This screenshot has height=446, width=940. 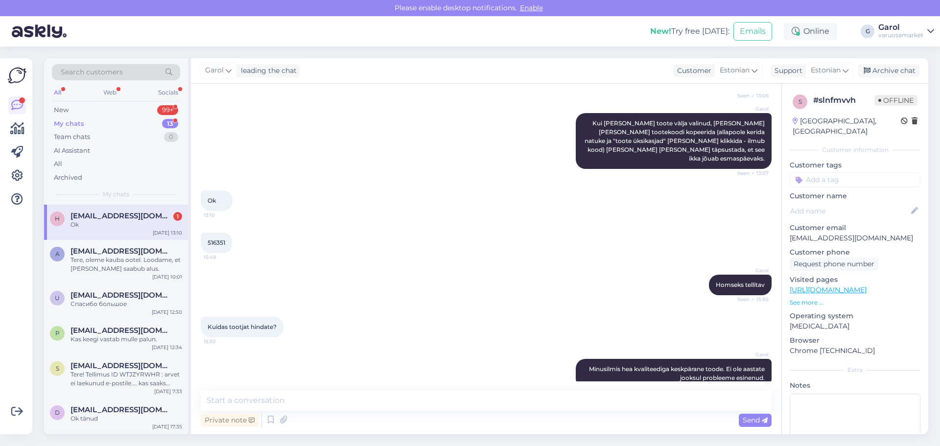 I want to click on div: Customer, so click(x=692, y=70).